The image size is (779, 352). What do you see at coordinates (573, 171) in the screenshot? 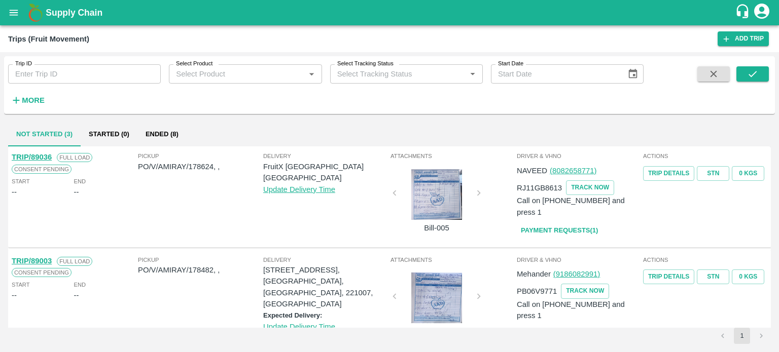
I see `a: (8082658771)` at bounding box center [573, 171].